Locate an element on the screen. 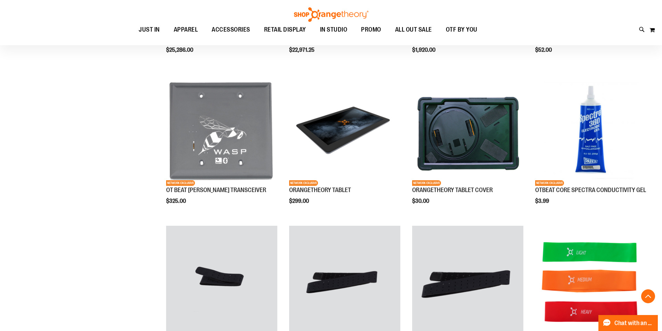 The image size is (662, 331). span: Chat with an Expert is located at coordinates (633, 323).